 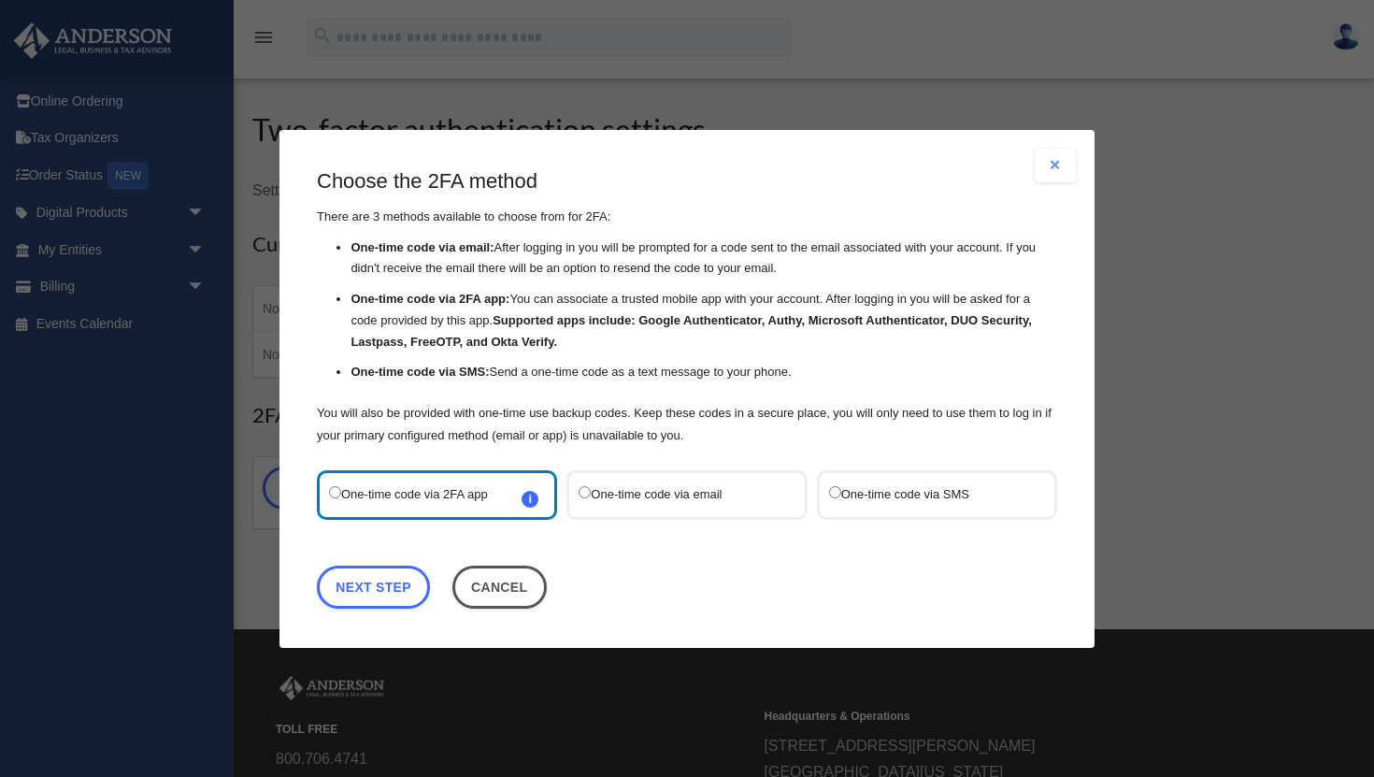 I want to click on p: You will also be provided with one-time use backup codes. Keep these codes in a secure place, you..., so click(x=687, y=423).